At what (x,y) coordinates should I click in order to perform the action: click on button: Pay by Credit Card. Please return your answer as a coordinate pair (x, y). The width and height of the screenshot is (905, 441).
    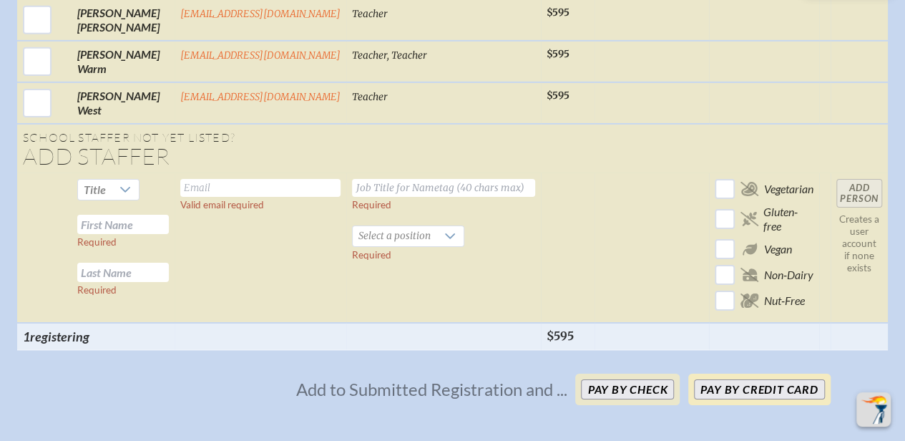
    Looking at the image, I should click on (759, 389).